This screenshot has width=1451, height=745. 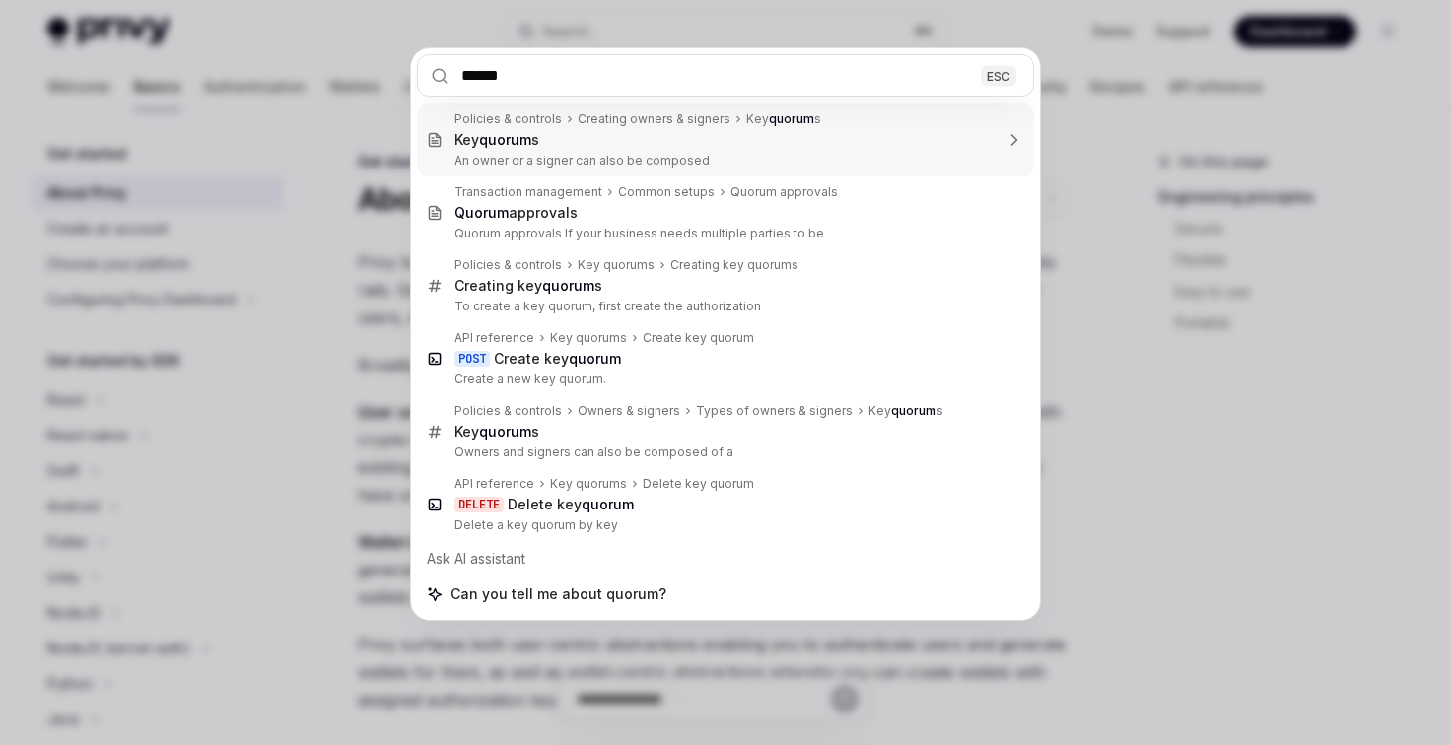 What do you see at coordinates (783, 192) in the screenshot?
I see `div: Quorum approvals` at bounding box center [783, 192].